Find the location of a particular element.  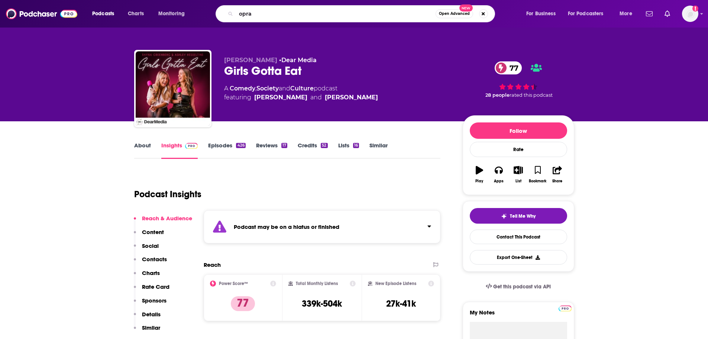

button: Export One-Sheet is located at coordinates (518, 257).